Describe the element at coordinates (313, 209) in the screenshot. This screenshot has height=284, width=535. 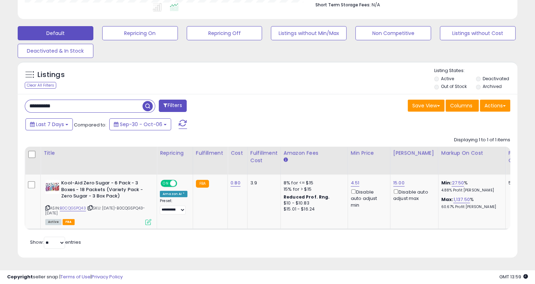
I see `div: $15.01 - $16.24` at that location.